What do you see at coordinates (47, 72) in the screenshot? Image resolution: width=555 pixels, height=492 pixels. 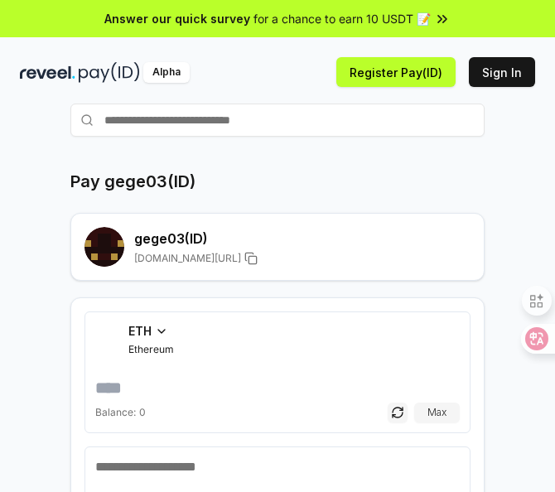 I see `img: reveel_dark` at bounding box center [47, 72].